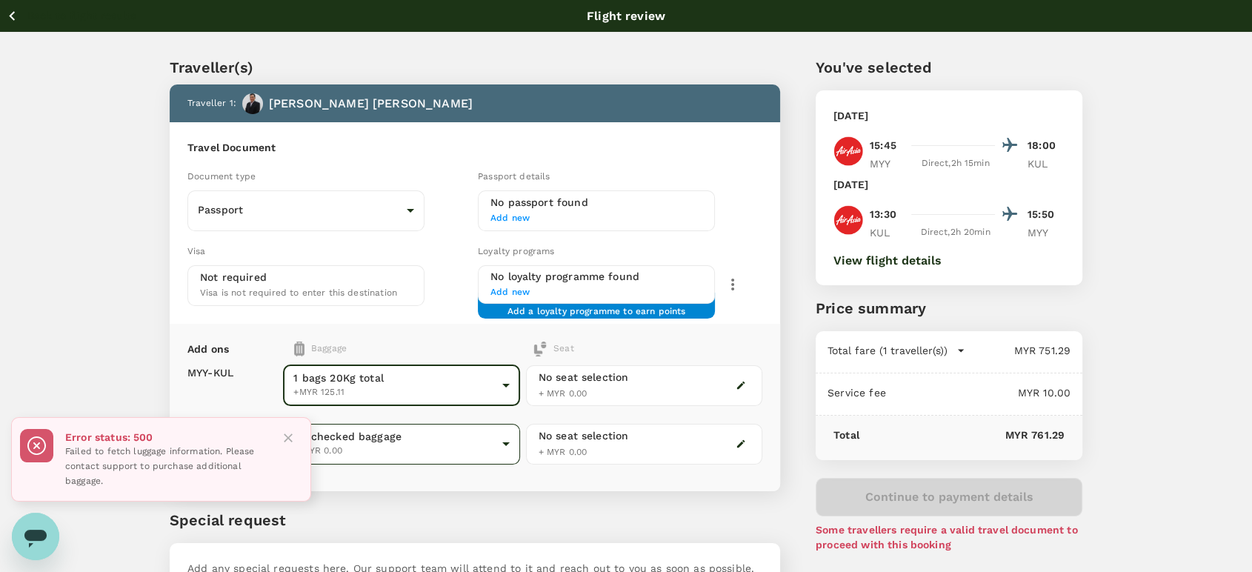 The width and height of the screenshot is (1252, 572). I want to click on p: 13:30, so click(883, 214).